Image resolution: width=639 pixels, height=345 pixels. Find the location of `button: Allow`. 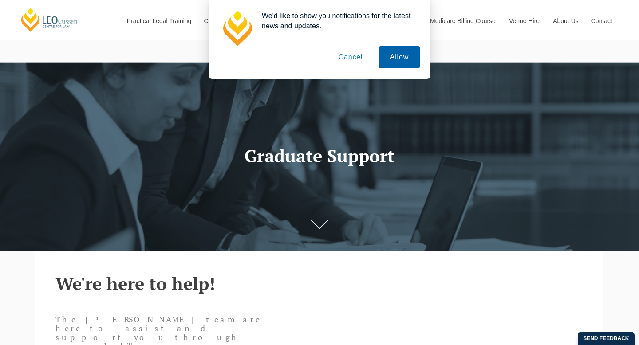

button: Allow is located at coordinates (399, 57).